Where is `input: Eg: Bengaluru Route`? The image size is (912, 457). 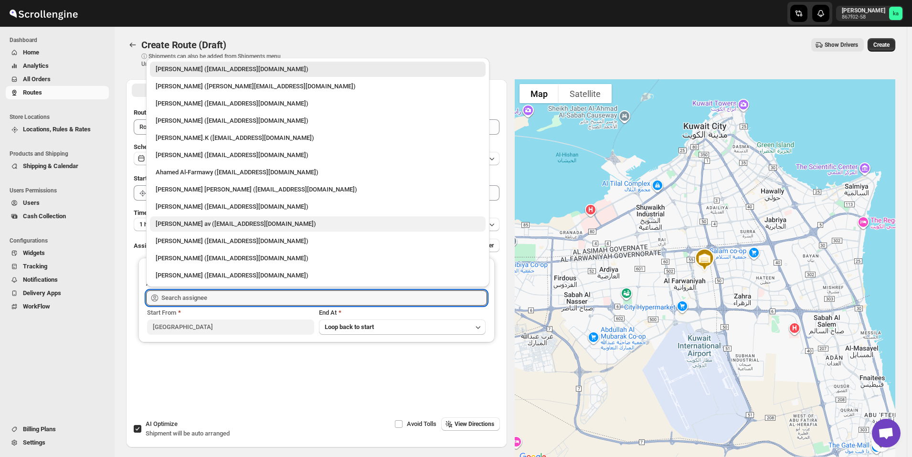
input: Eg: Bengaluru Route is located at coordinates (317, 127).